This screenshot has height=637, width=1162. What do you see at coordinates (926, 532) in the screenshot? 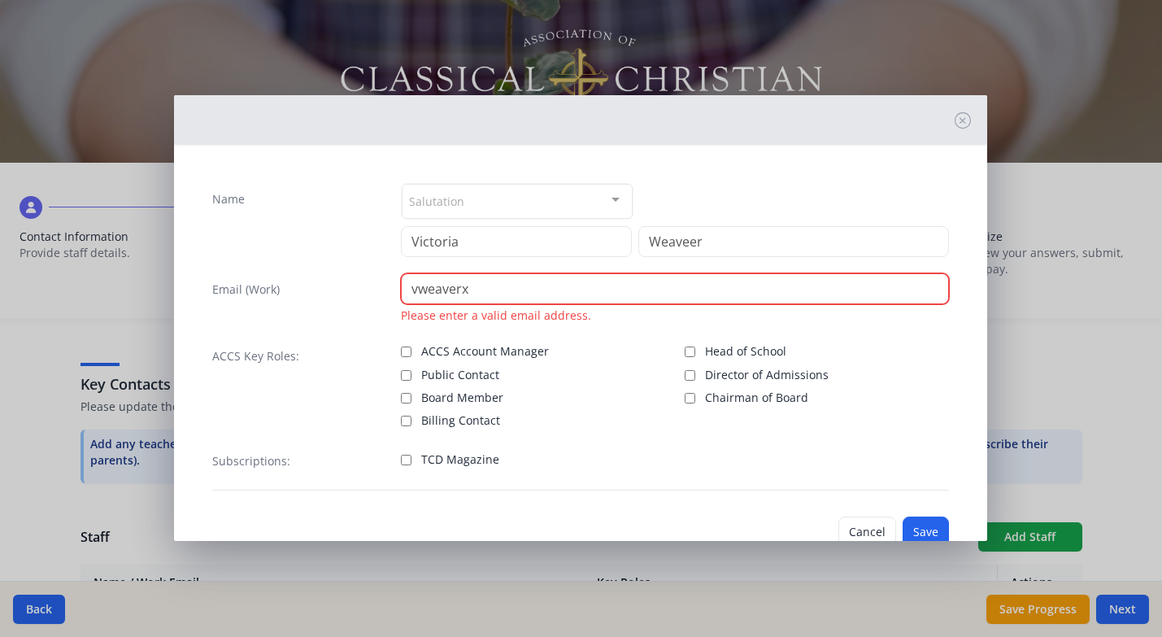
I see `button: Save` at bounding box center [926, 532].